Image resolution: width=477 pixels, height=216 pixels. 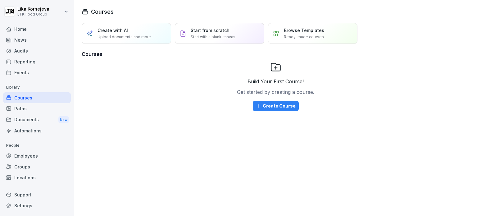 I want to click on p: Lika Kornejeva, so click(x=33, y=9).